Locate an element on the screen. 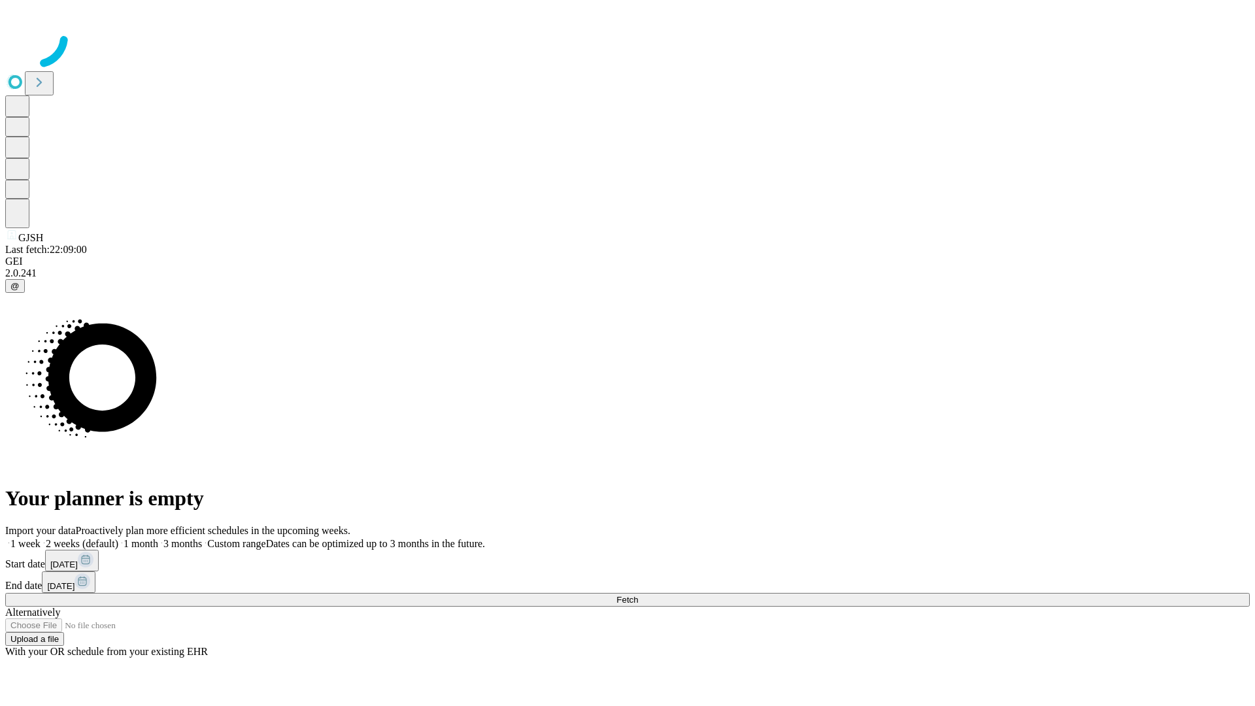 This screenshot has width=1255, height=706. span: Custom range is located at coordinates (236, 543).